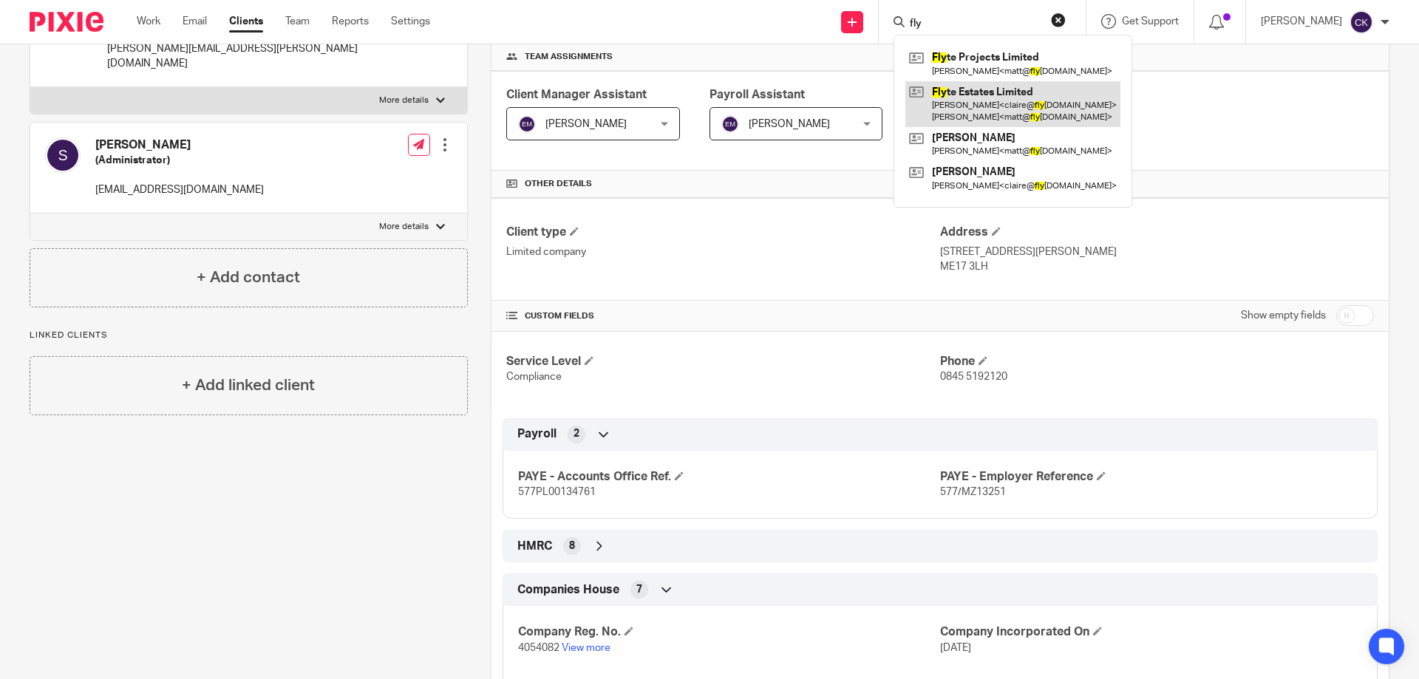 The image size is (1419, 679). I want to click on h4: Phone, so click(1157, 361).